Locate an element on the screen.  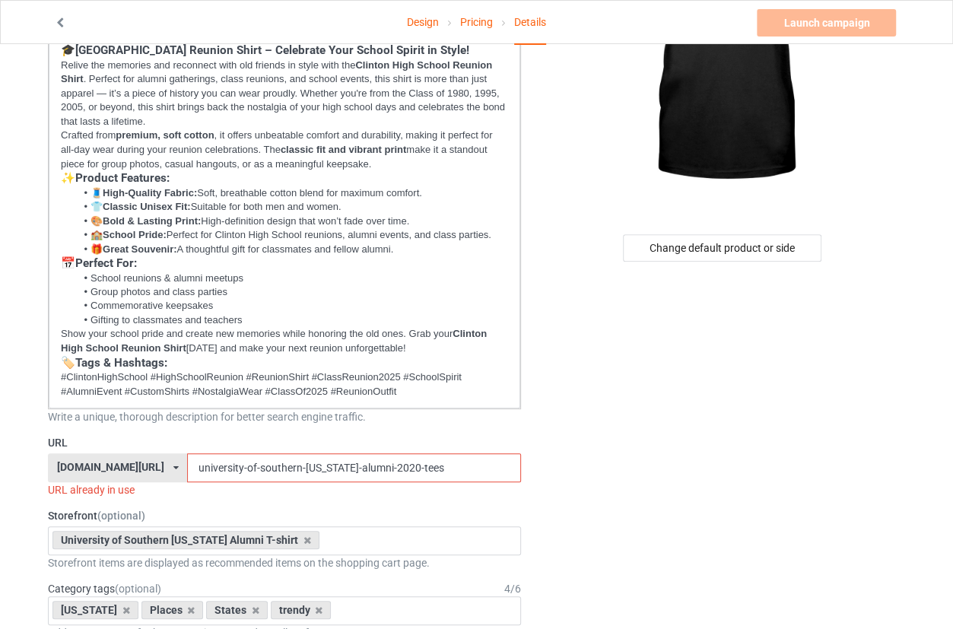
label: Storefront is located at coordinates (284, 516).